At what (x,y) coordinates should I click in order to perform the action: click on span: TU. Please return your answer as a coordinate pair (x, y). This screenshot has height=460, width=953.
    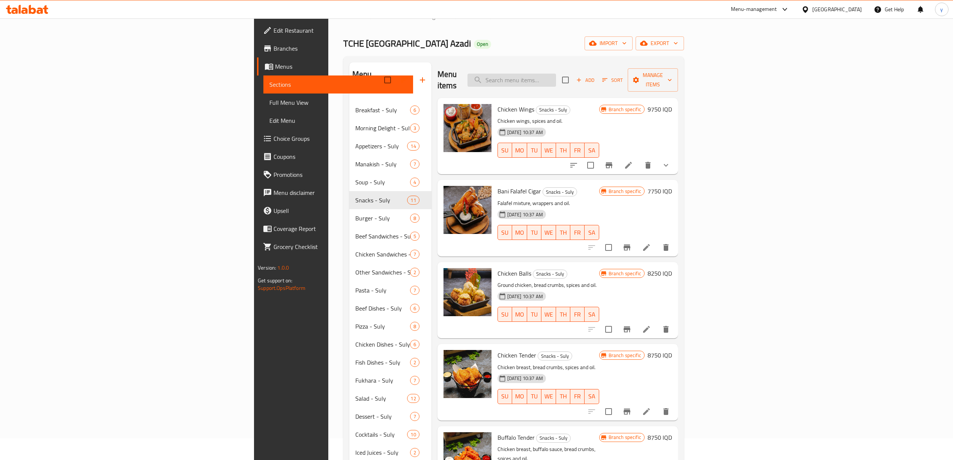
    Looking at the image, I should click on (534, 150).